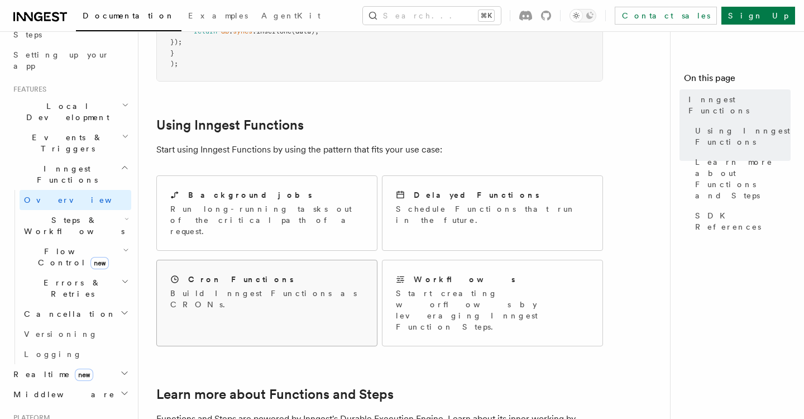 The height and width of the screenshot is (419, 804). What do you see at coordinates (758, 16) in the screenshot?
I see `a: Sign Up` at bounding box center [758, 16].